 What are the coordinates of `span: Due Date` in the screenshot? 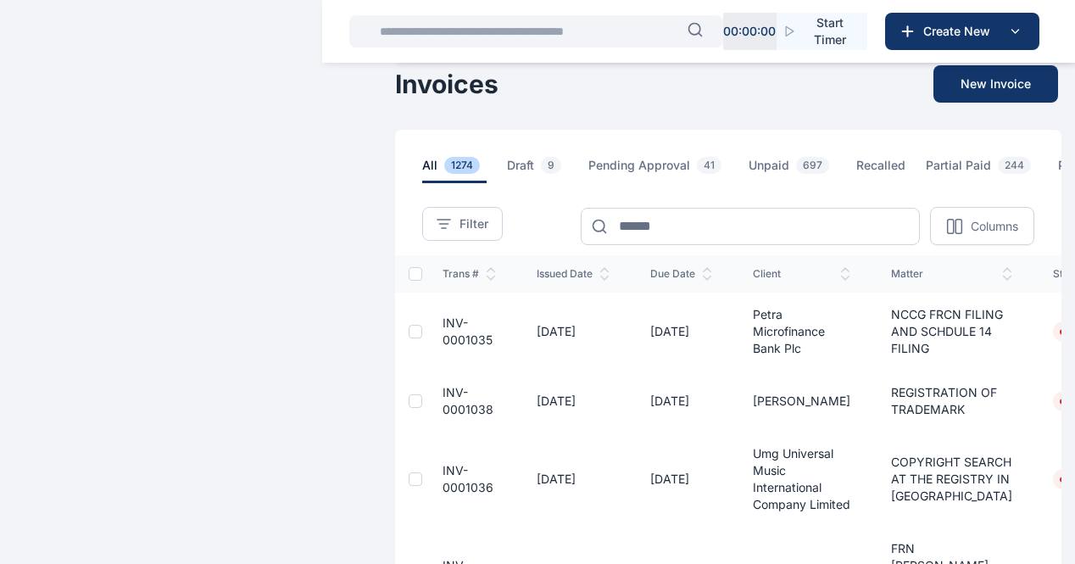 It's located at (681, 274).